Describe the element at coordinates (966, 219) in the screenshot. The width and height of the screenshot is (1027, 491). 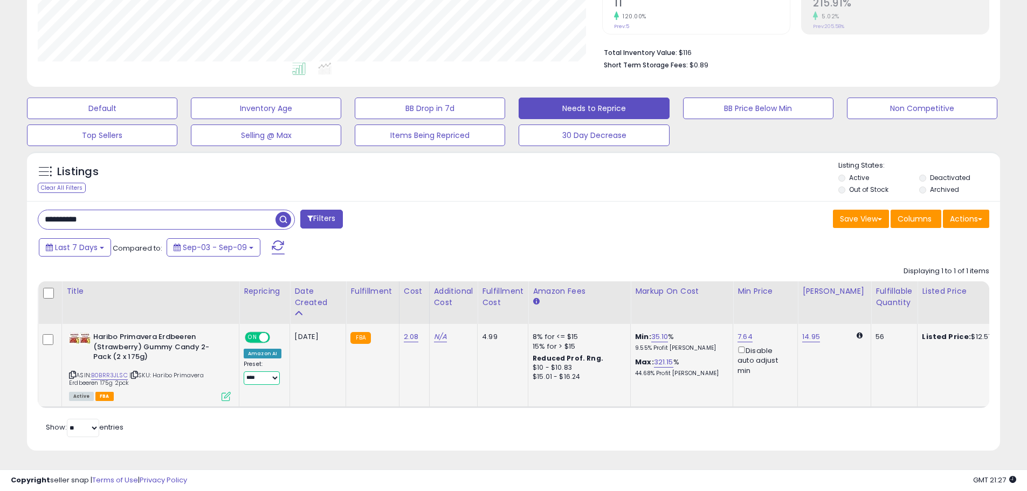
I see `button: Actions` at that location.